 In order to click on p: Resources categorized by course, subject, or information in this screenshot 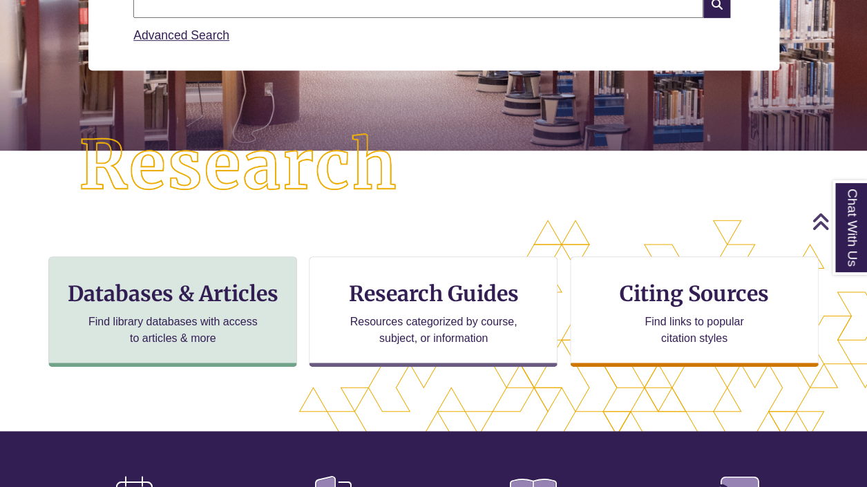, I will do `click(433, 330)`.